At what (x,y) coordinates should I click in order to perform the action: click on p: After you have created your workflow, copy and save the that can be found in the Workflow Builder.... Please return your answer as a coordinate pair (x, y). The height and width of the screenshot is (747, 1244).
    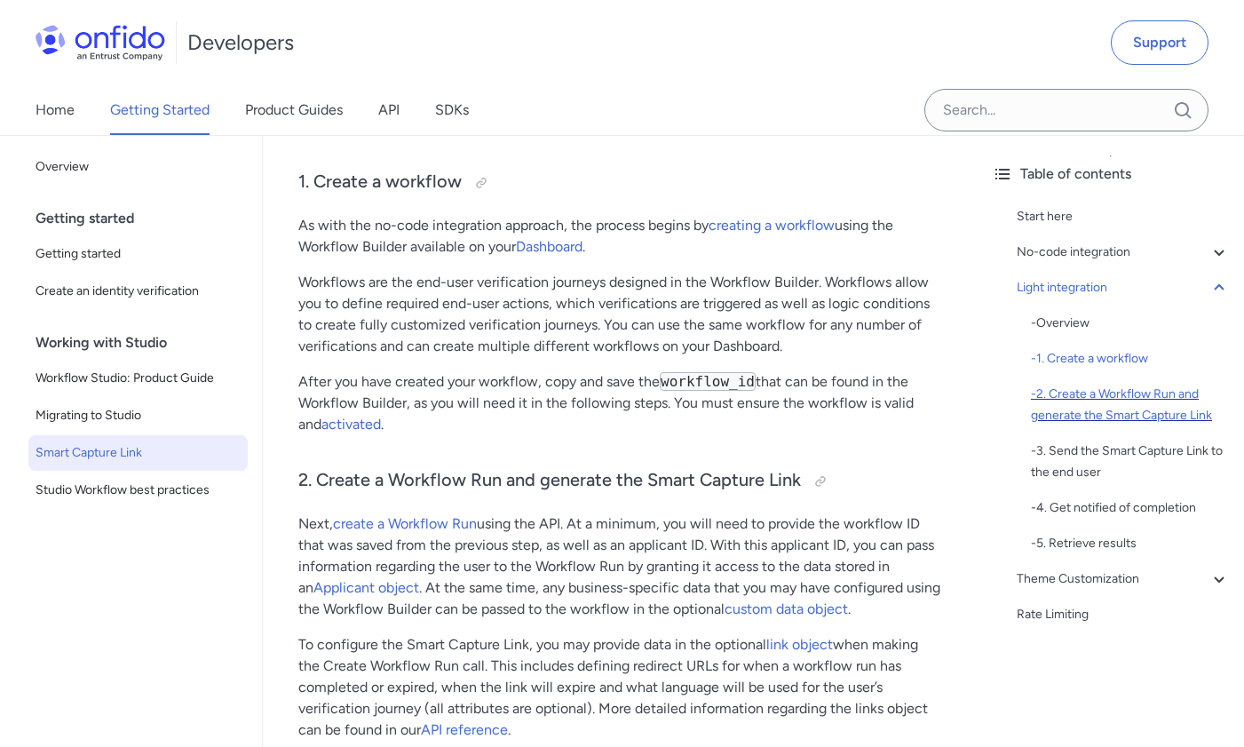
    Looking at the image, I should click on (620, 403).